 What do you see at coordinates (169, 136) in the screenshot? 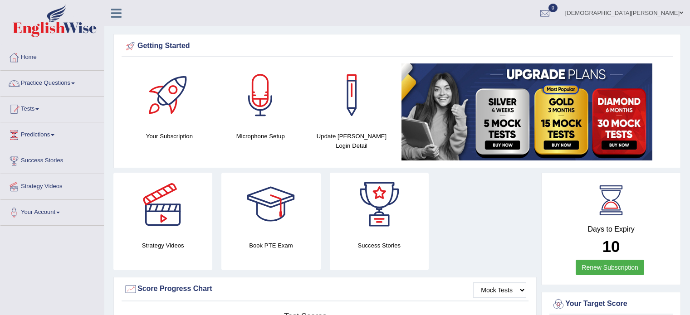
I see `h4: Your Subscription` at bounding box center [169, 136].